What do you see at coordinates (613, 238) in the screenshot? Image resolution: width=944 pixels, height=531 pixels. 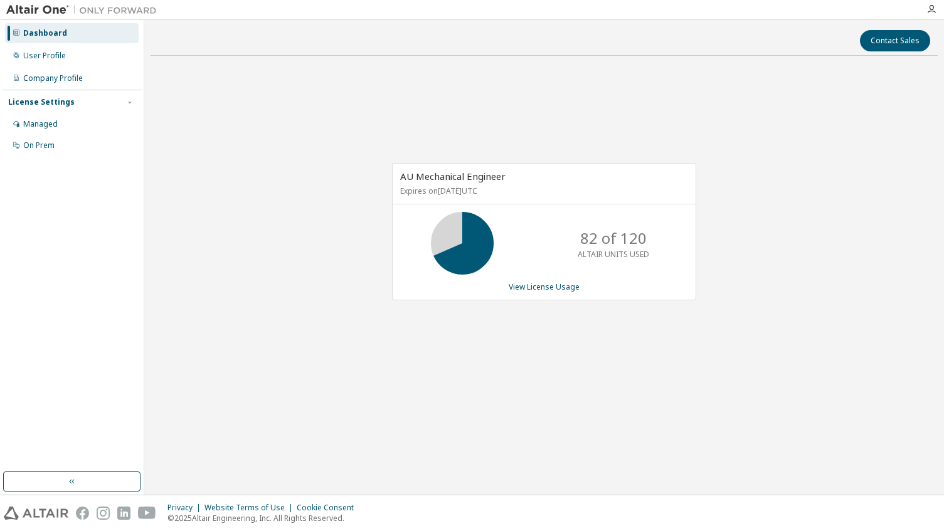 I see `p: 82 of 120` at bounding box center [613, 238].